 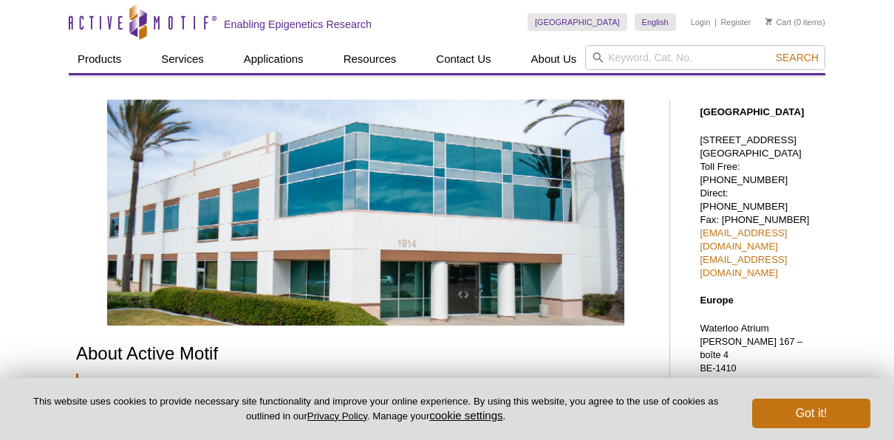 I want to click on a: English, so click(x=655, y=22).